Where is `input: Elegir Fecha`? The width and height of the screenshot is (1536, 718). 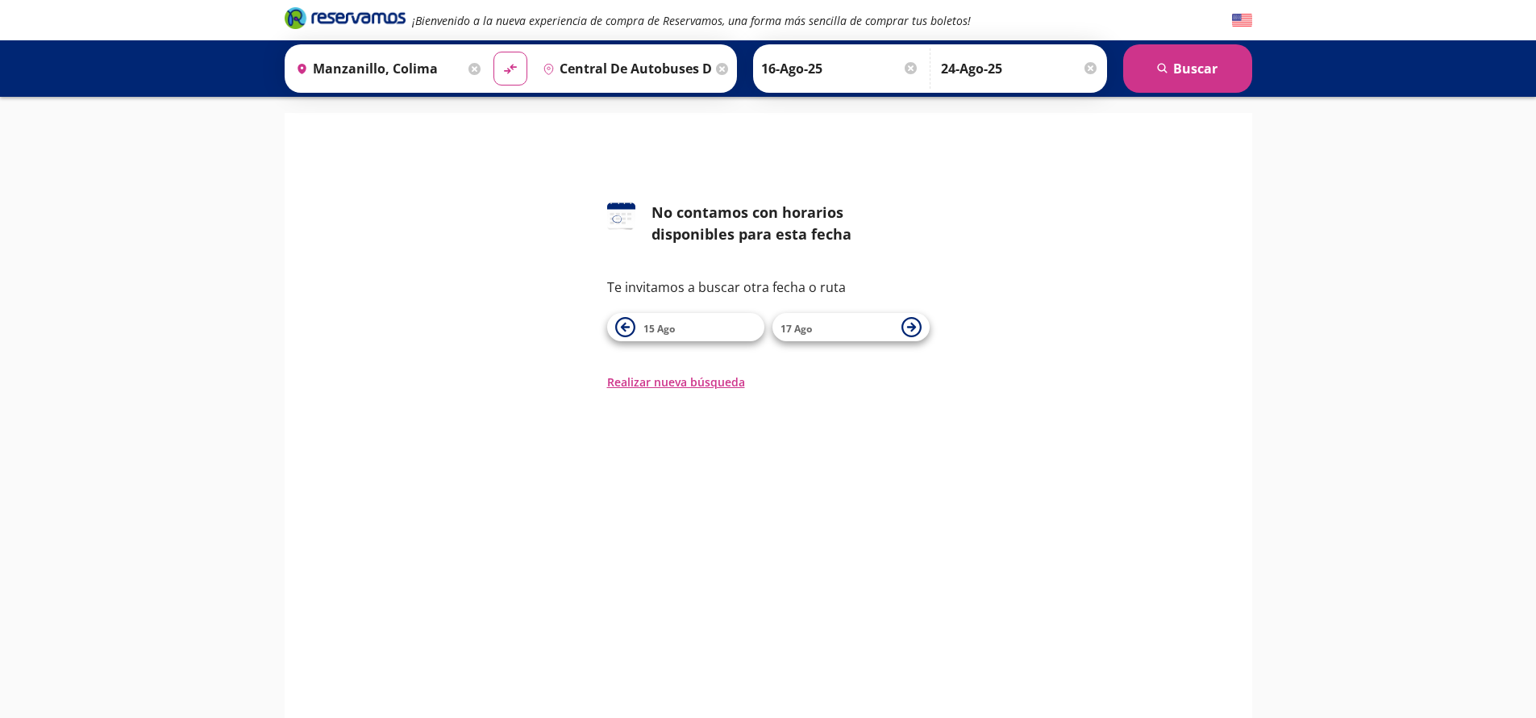
input: Elegir Fecha is located at coordinates (840, 69).